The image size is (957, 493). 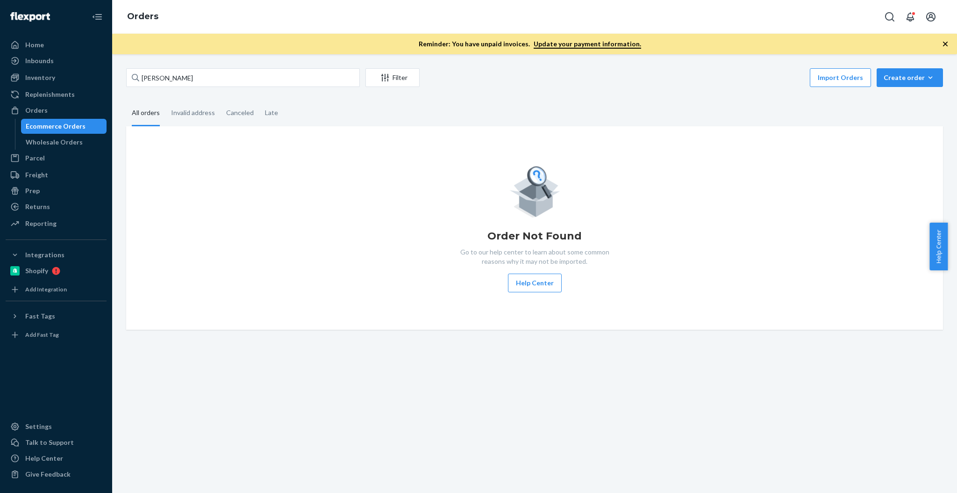 I want to click on a: Home, so click(x=56, y=45).